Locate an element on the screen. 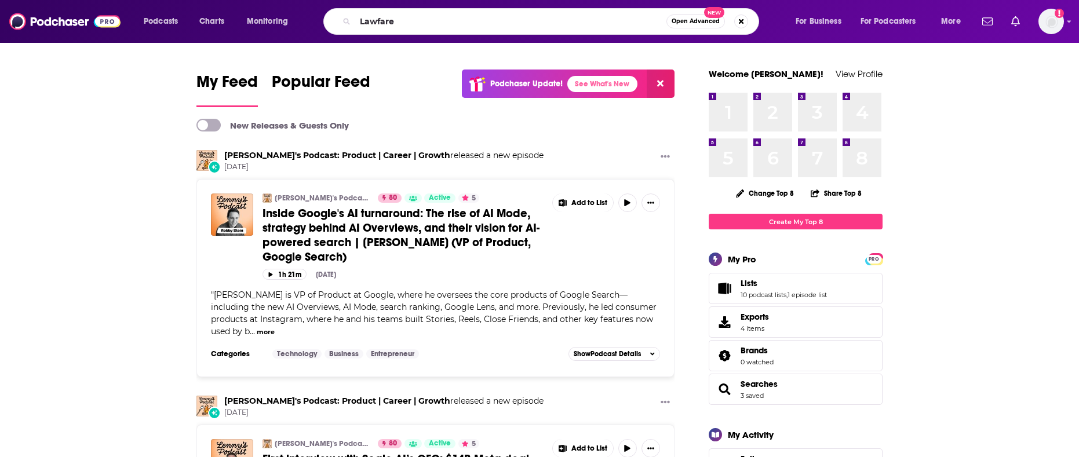 The image size is (1079, 457). span: Open Advanced is located at coordinates (695, 21).